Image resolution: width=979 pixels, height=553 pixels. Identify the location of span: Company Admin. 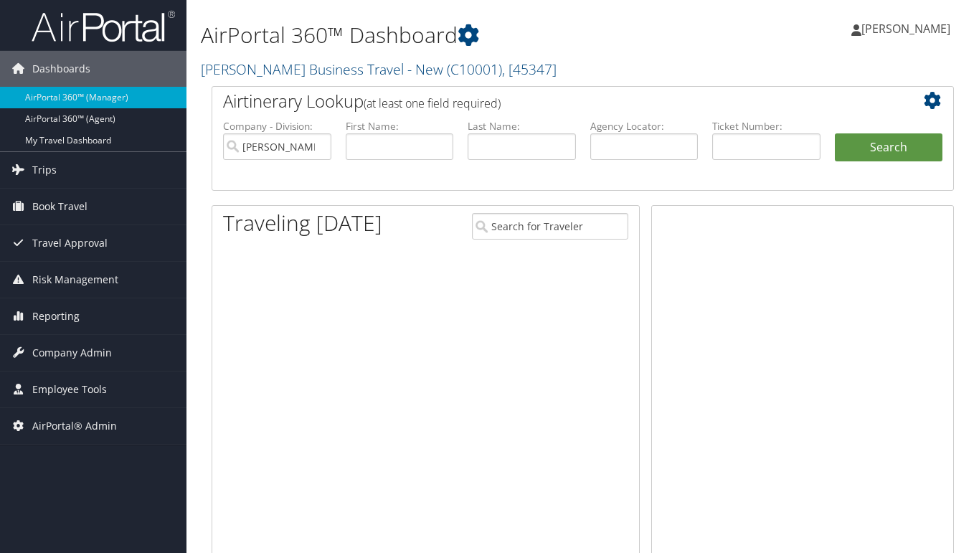
(72, 353).